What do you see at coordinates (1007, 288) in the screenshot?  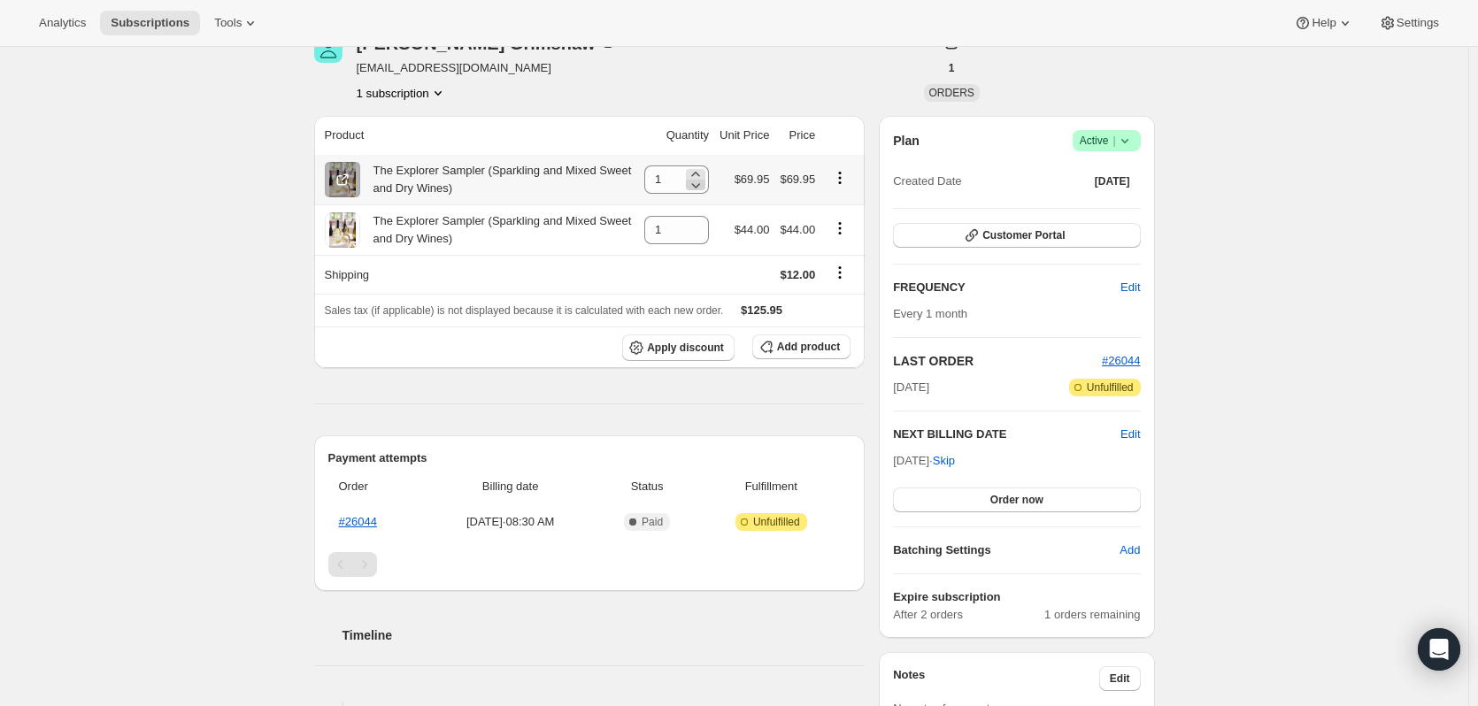 I see `h2: FREQUENCY` at bounding box center [1007, 288].